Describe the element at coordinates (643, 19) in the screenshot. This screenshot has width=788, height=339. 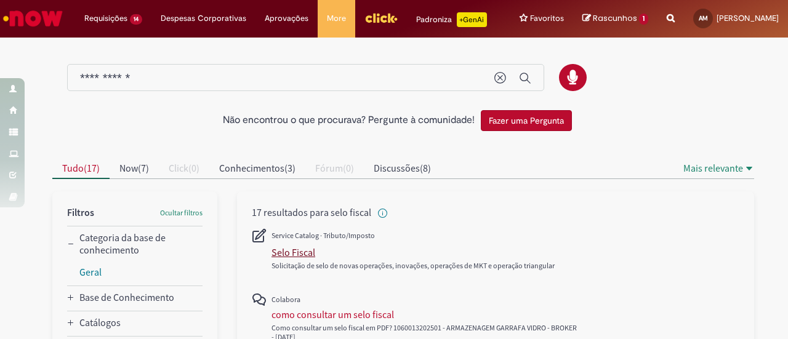
I see `span: 1` at that location.